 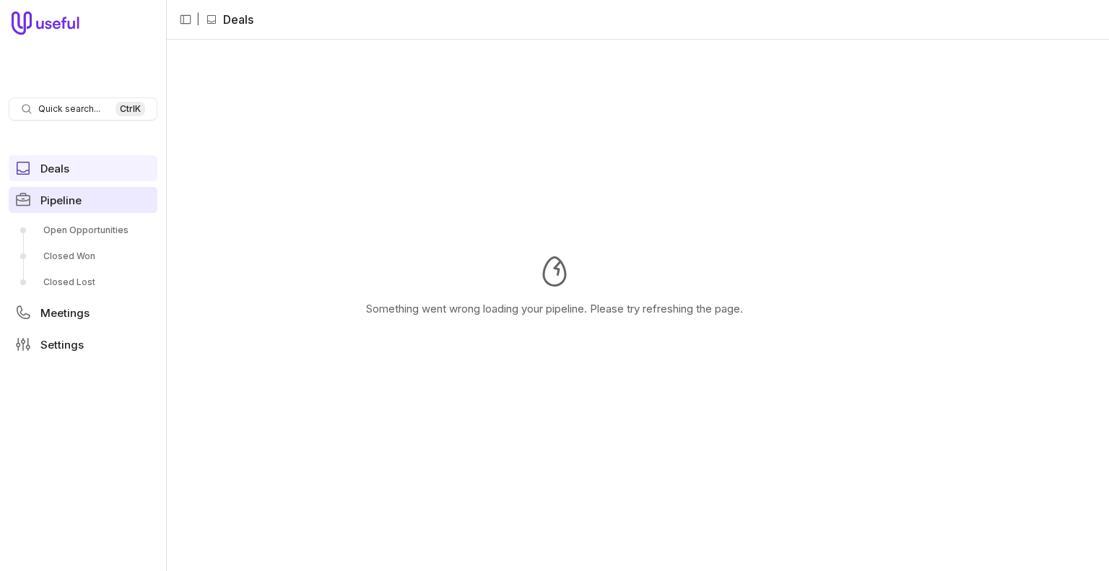 I want to click on a: Meetings, so click(x=83, y=313).